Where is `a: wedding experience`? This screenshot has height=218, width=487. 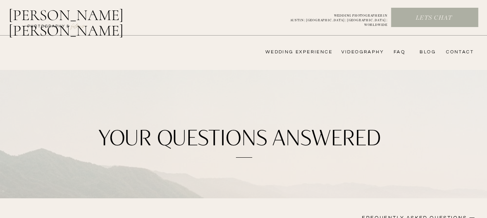
a: wedding experience is located at coordinates (293, 52).